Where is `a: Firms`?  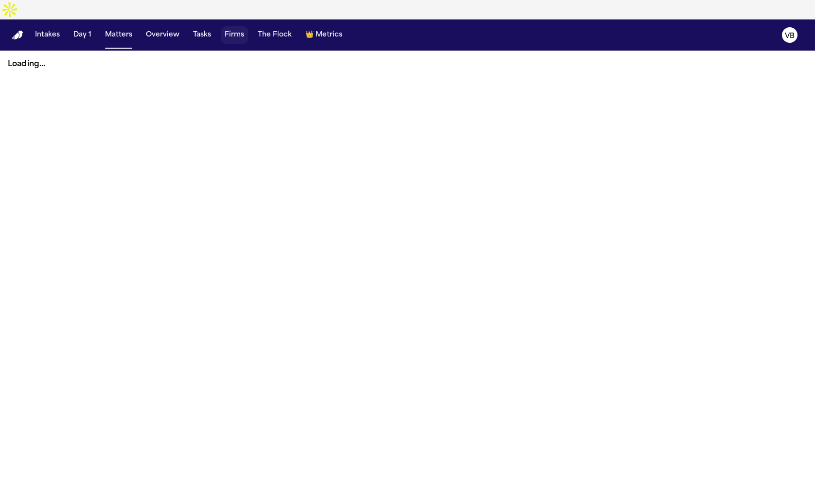
a: Firms is located at coordinates (235, 35).